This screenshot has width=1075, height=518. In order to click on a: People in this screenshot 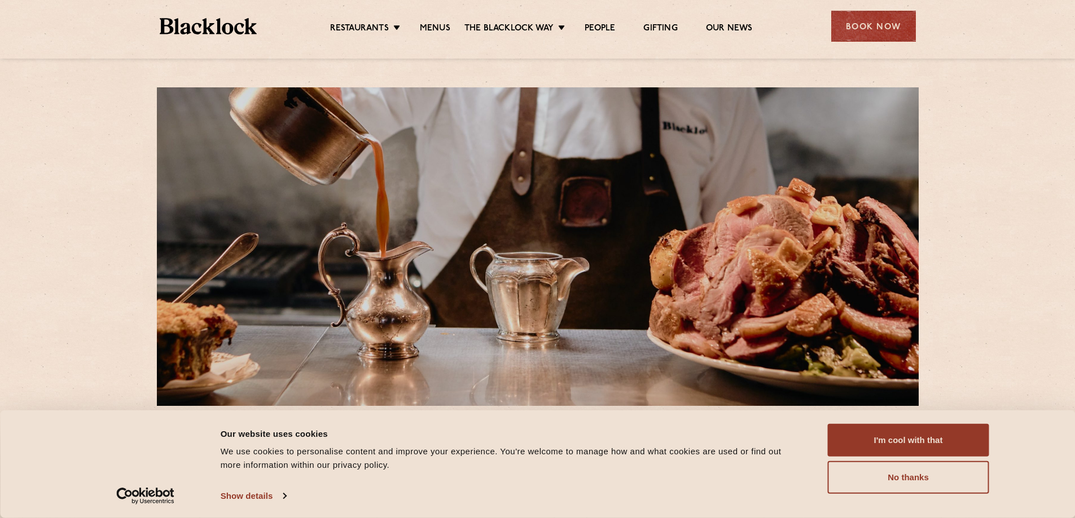, I will do `click(600, 29)`.